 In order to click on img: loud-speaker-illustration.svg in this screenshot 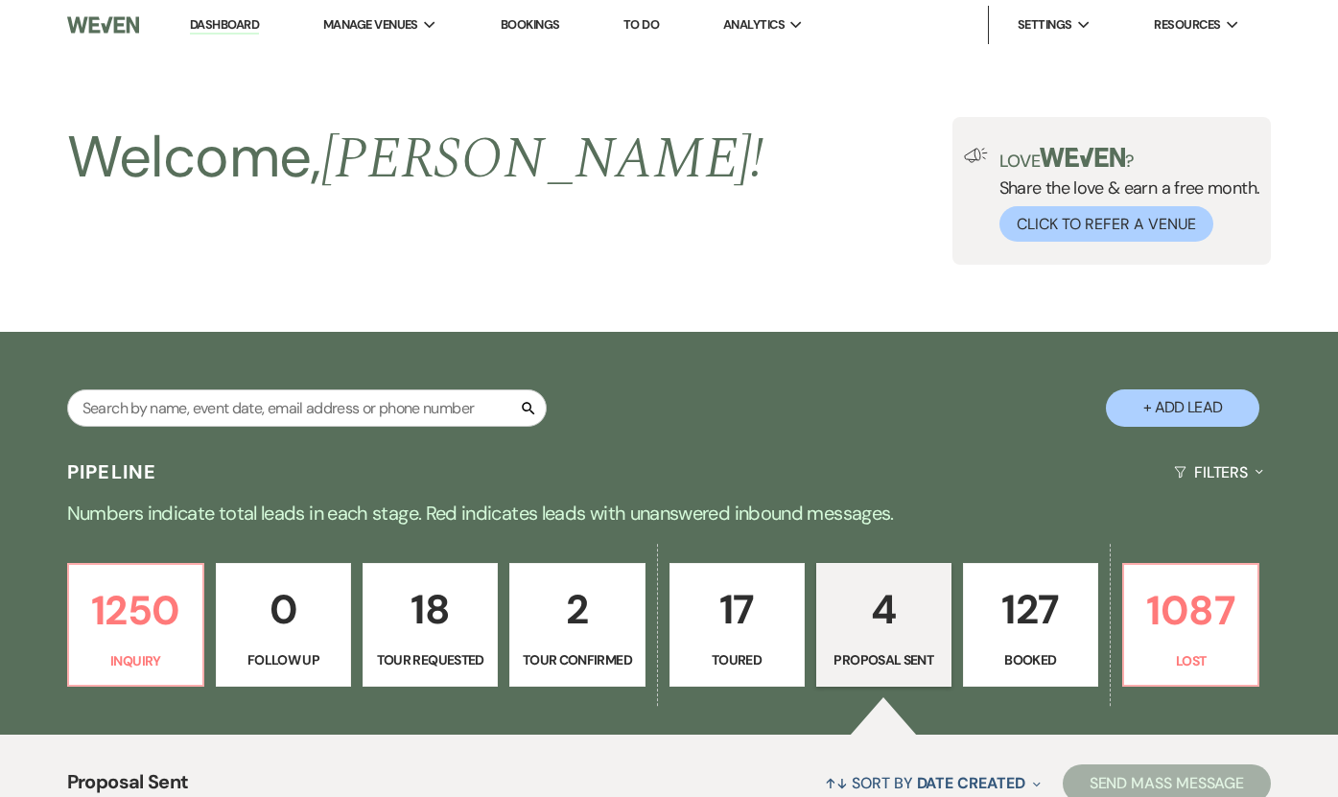, I will do `click(976, 155)`.